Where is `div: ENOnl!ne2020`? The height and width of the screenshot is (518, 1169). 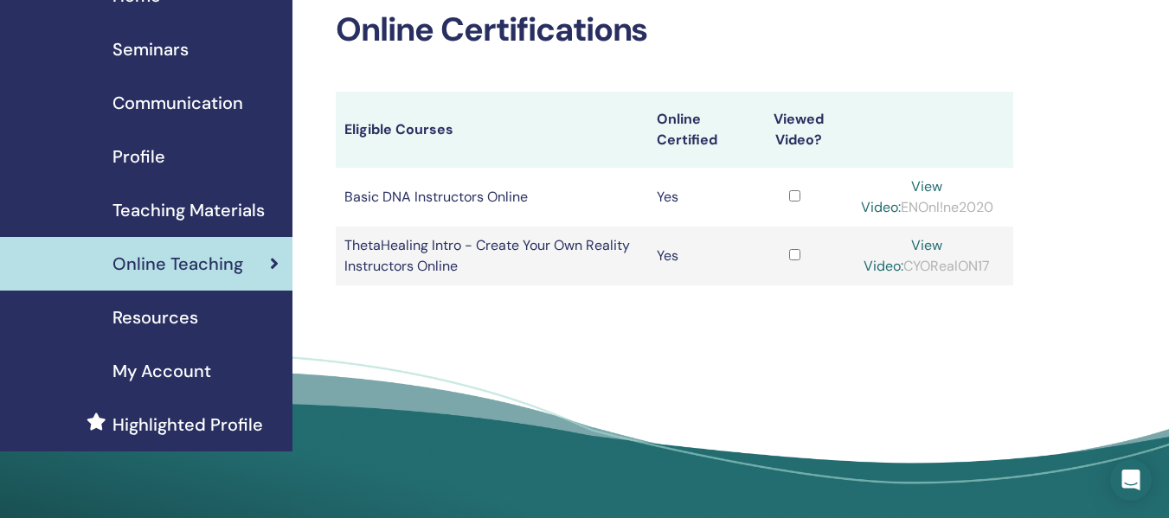
div: ENOnl!ne2020 is located at coordinates (927, 197).